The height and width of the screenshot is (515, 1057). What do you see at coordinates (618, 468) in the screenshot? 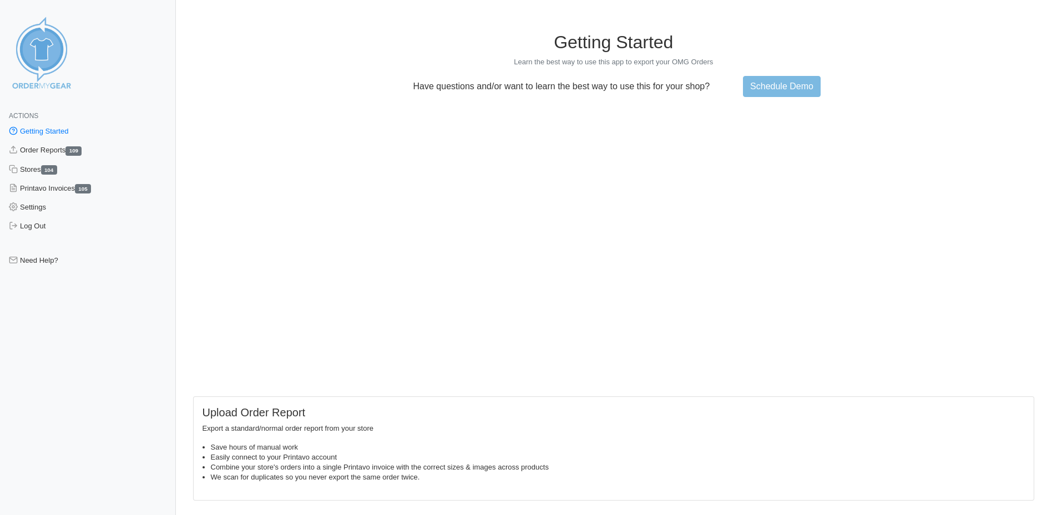
I see `li: Combine your store's orders into a single Printavo invoice with the correct sizes & images across...` at bounding box center [618, 468].